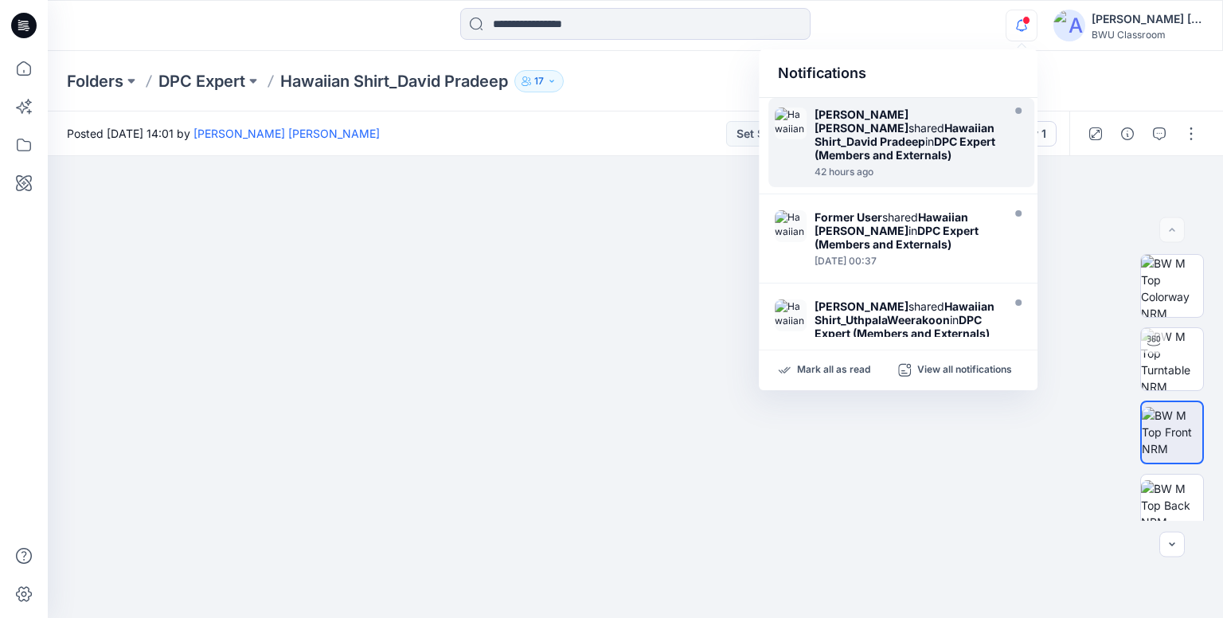 The image size is (1223, 618). What do you see at coordinates (95, 81) in the screenshot?
I see `a: Folders` at bounding box center [95, 81].